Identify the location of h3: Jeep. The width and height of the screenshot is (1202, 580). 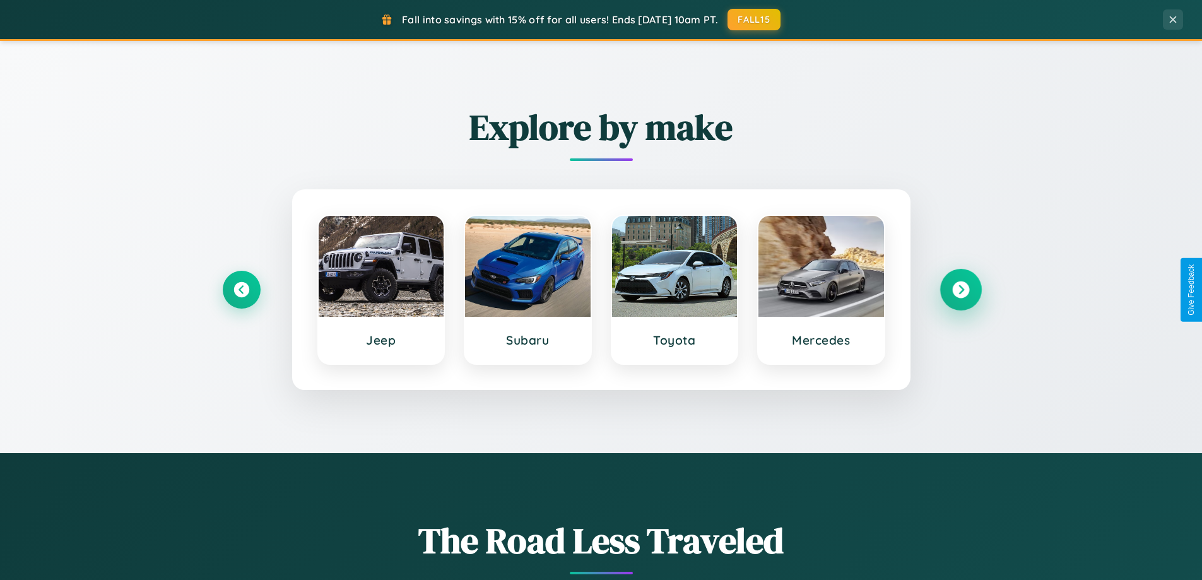
(381, 340).